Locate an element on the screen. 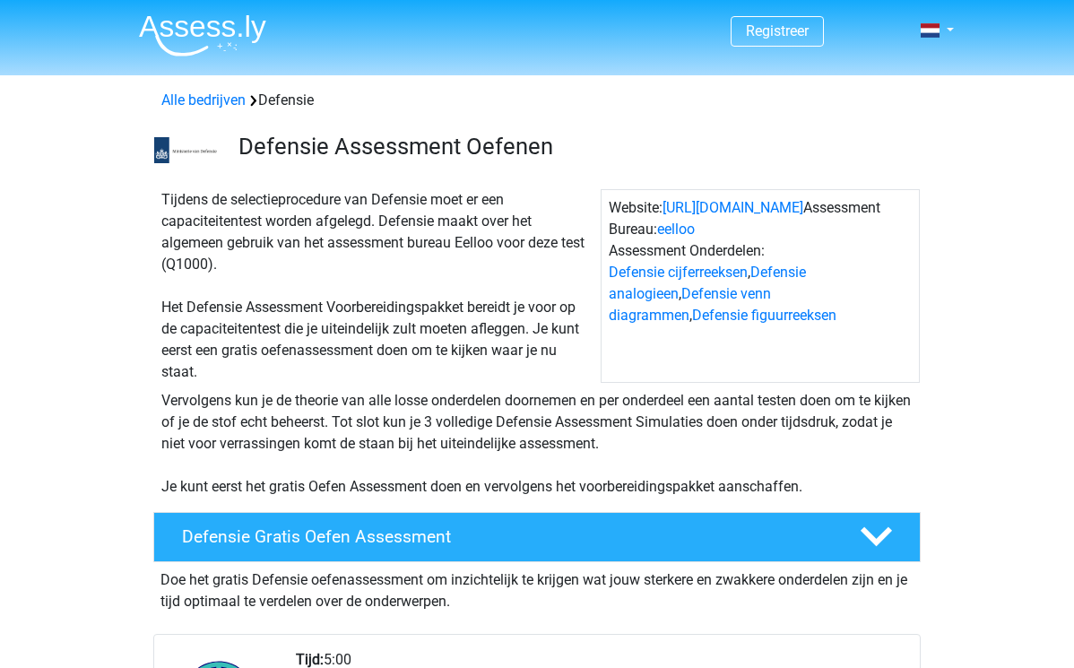 The width and height of the screenshot is (1074, 668). a: Registreer is located at coordinates (777, 30).